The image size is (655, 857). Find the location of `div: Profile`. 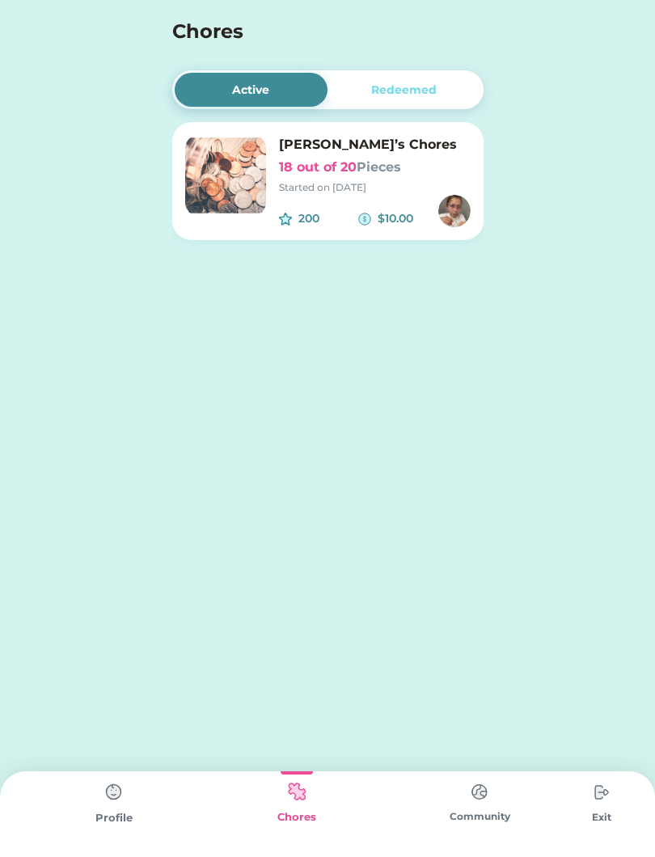

div: Profile is located at coordinates (114, 818).